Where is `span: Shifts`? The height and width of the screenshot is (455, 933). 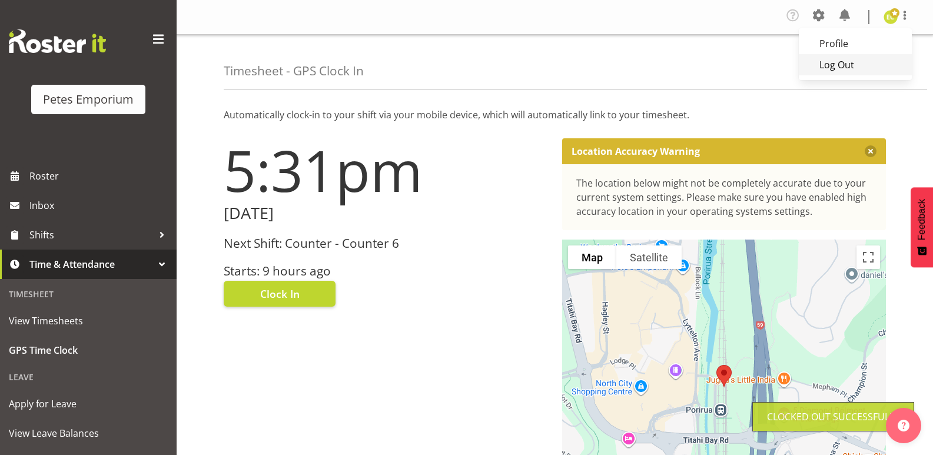
span: Shifts is located at coordinates (91, 235).